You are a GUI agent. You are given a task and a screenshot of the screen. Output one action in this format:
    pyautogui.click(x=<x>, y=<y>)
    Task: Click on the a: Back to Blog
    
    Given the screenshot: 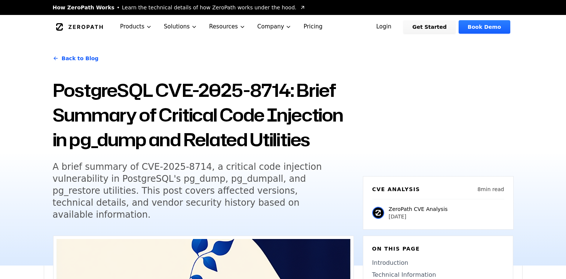 What is the action you would take?
    pyautogui.click(x=76, y=58)
    